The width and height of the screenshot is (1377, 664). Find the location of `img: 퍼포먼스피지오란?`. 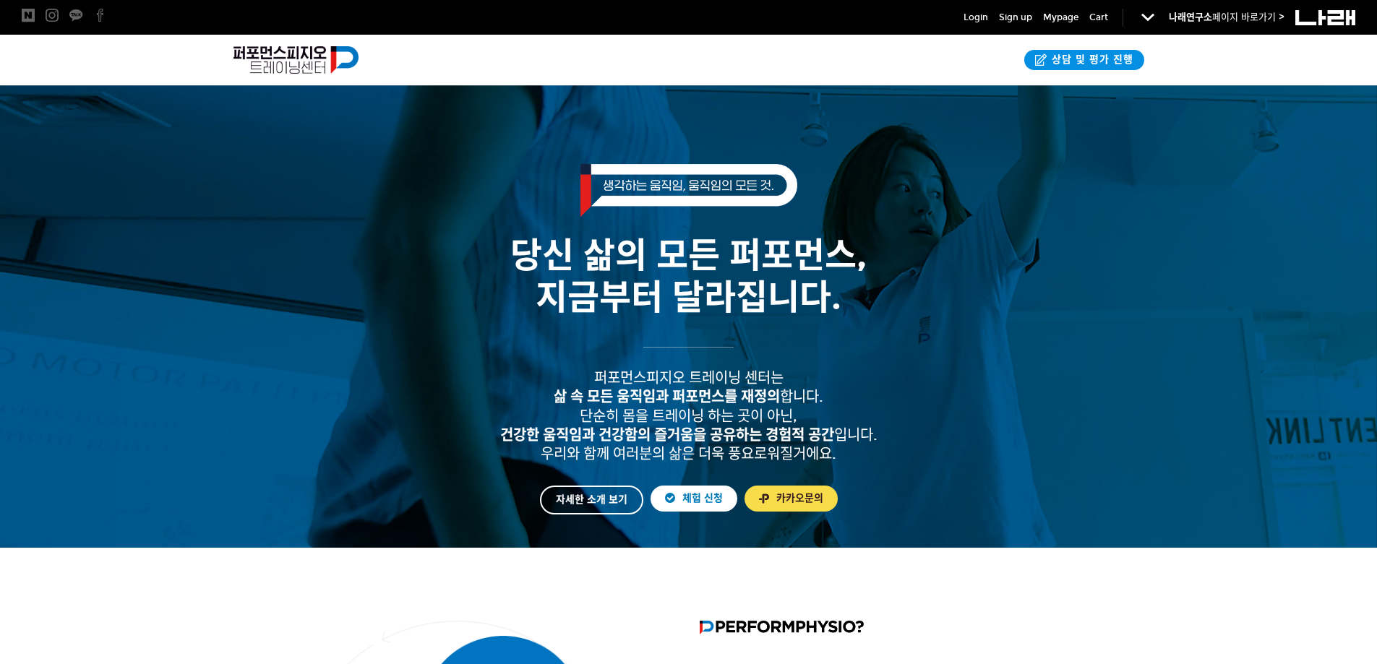

img: 퍼포먼스피지오란? is located at coordinates (782, 628).